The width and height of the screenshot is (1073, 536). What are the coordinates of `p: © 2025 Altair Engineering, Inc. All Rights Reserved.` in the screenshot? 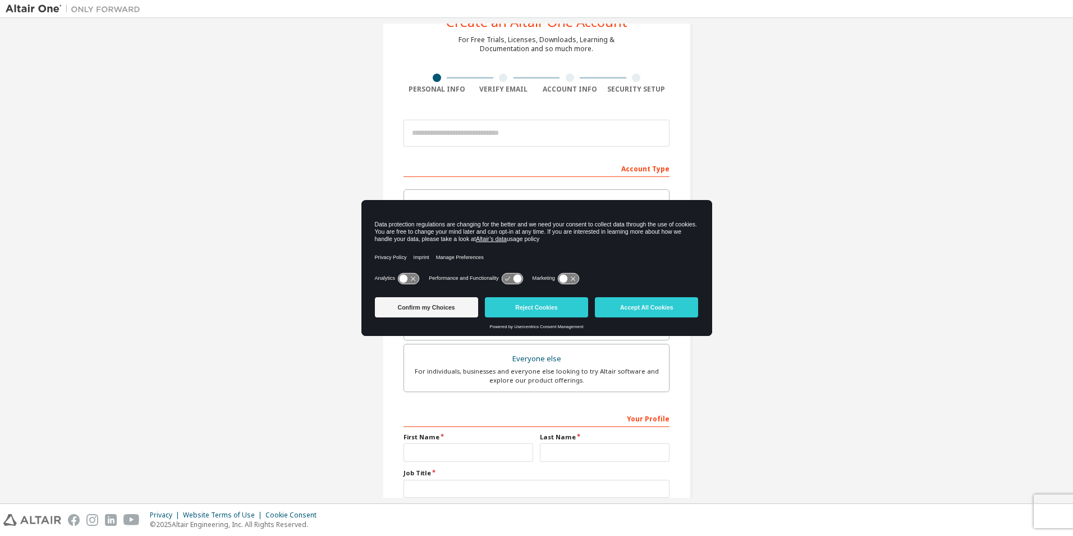 It's located at (236, 524).